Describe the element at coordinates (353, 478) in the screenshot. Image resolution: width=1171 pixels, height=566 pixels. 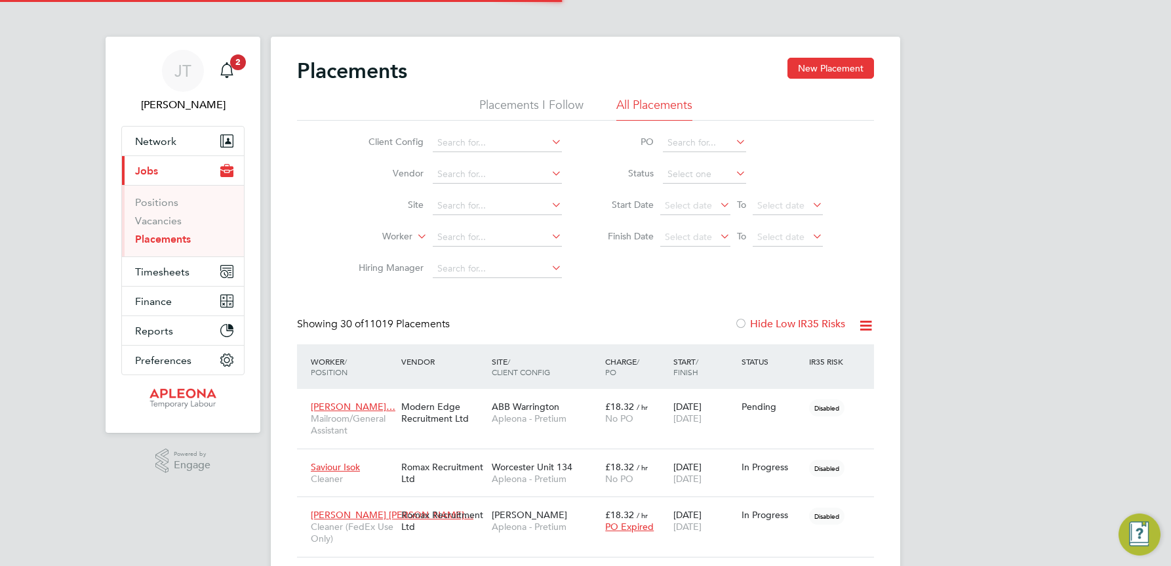
I see `span: Cleaner` at that location.